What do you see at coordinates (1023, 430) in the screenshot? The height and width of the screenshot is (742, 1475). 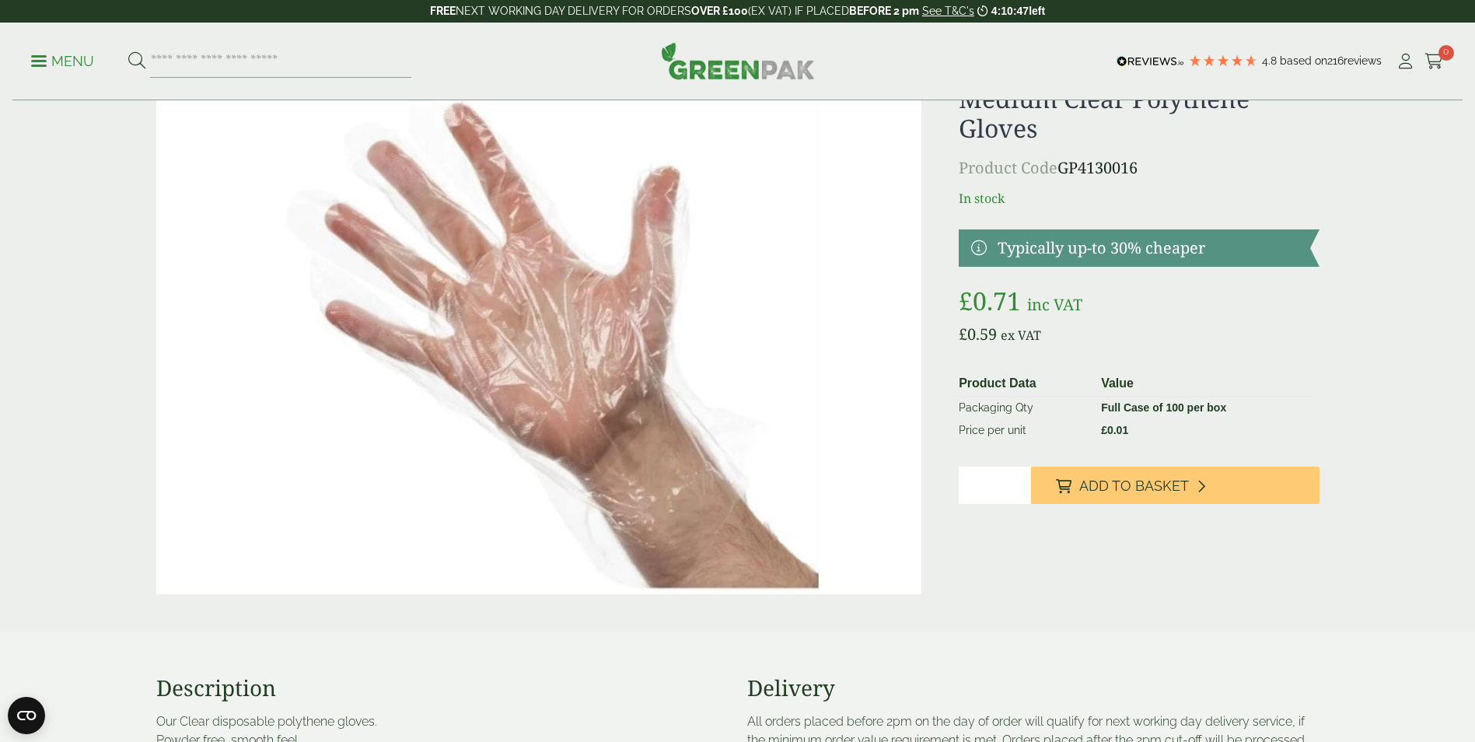 I see `td: Price per unit` at bounding box center [1023, 430].